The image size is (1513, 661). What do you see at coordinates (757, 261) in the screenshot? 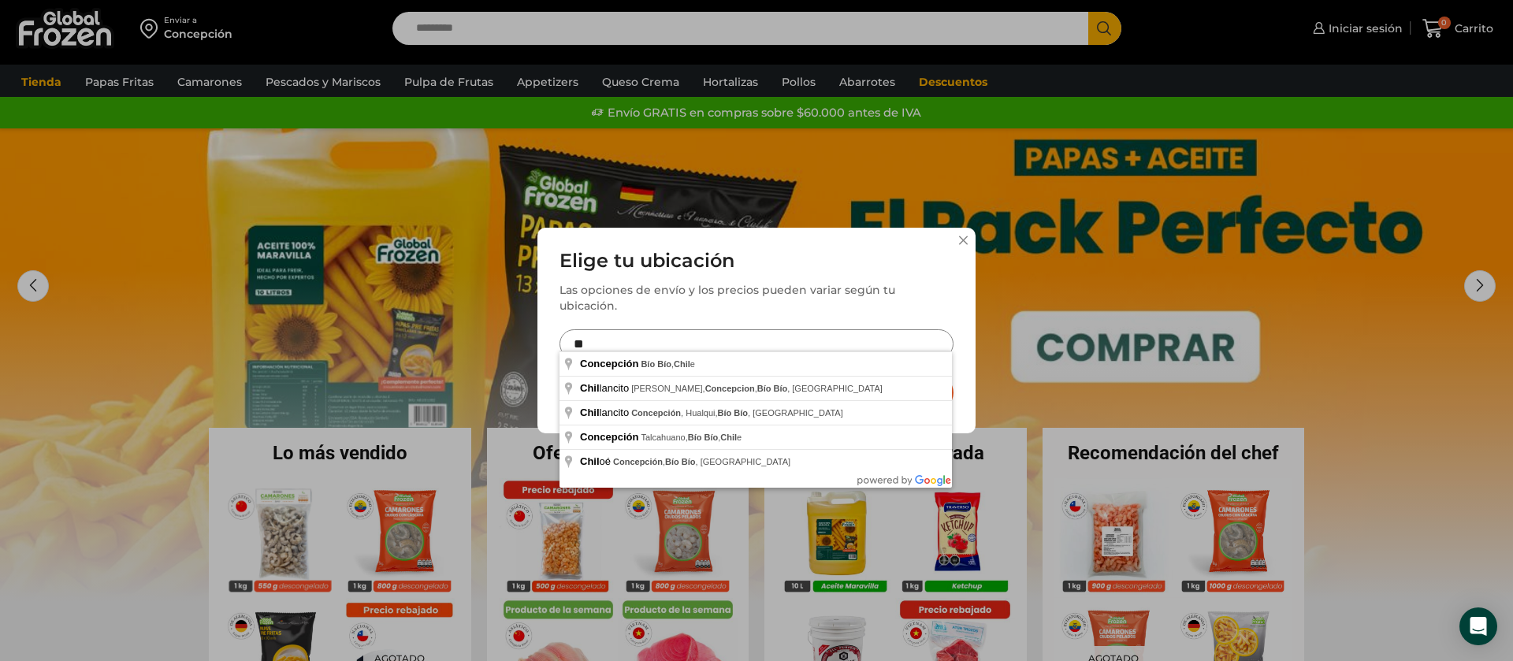
I see `h3: Elige tu ubicación` at bounding box center [757, 261].